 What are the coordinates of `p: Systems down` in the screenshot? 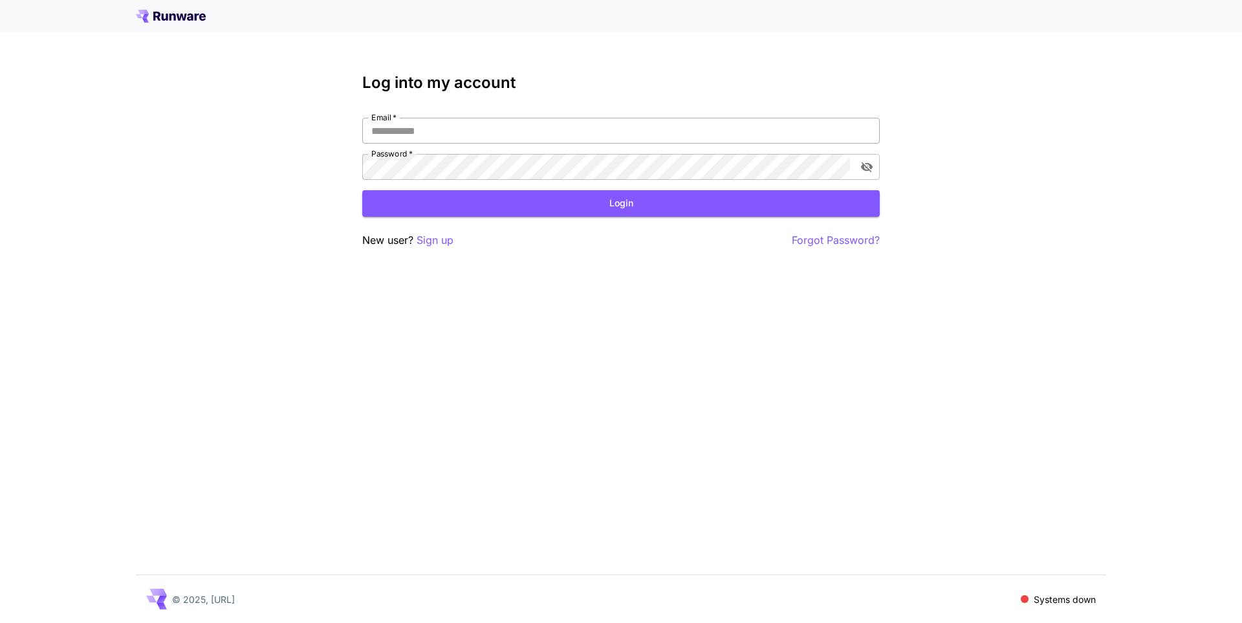 It's located at (1065, 599).